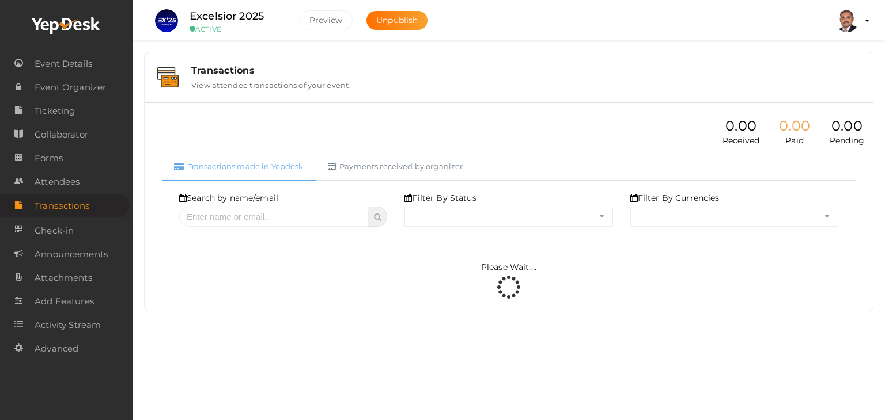  I want to click on span: Ticketing, so click(55, 111).